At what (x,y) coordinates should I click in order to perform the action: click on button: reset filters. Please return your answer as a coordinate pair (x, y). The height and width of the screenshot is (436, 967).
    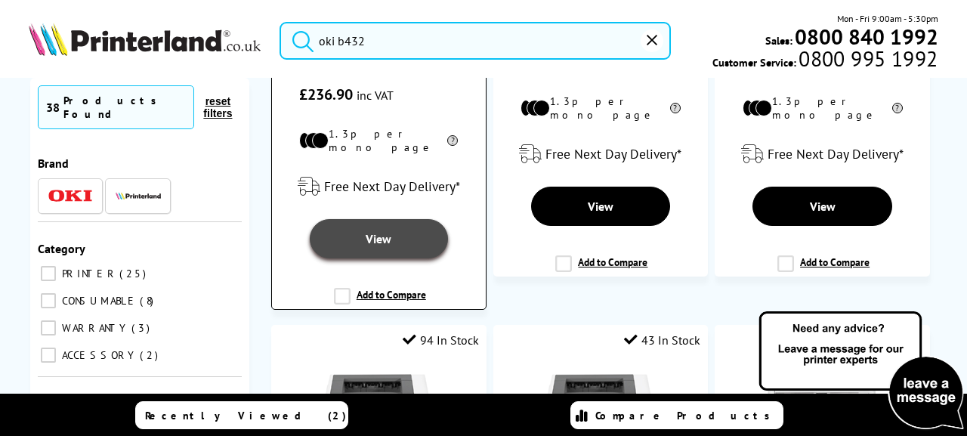
    Looking at the image, I should click on (218, 107).